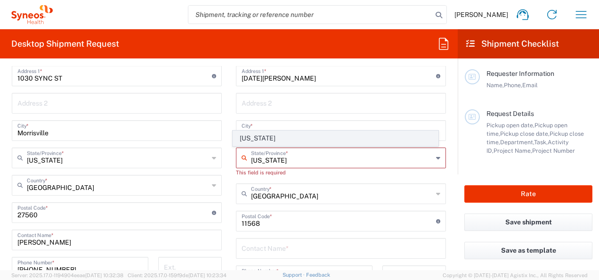 This screenshot has width=599, height=280. Describe the element at coordinates (553, 150) in the screenshot. I see `span: Project Number` at that location.